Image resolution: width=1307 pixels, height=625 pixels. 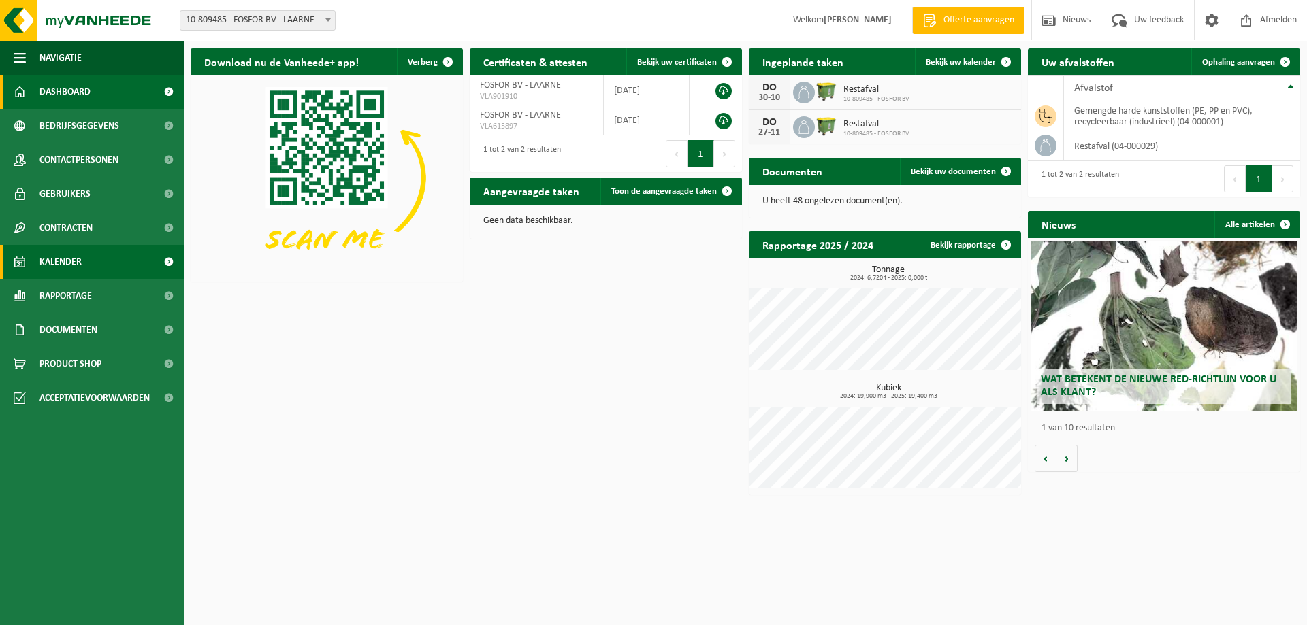 What do you see at coordinates (281, 61) in the screenshot?
I see `h2: Download nu de Vanheede+ app!` at bounding box center [281, 61].